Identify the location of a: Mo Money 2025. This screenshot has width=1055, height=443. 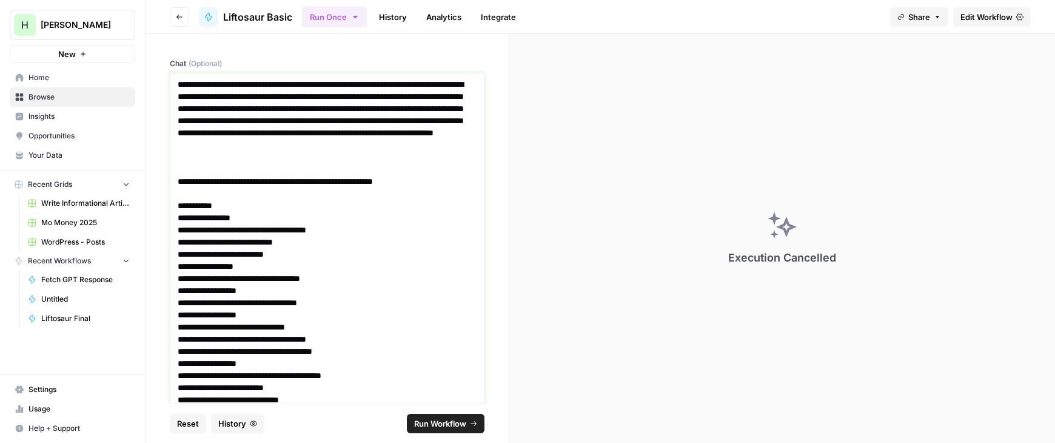
(79, 223).